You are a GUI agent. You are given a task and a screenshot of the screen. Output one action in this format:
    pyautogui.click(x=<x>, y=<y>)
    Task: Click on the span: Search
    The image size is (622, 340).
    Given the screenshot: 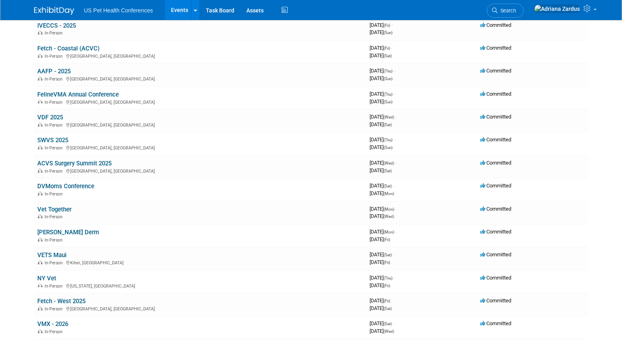 What is the action you would take?
    pyautogui.click(x=507, y=10)
    